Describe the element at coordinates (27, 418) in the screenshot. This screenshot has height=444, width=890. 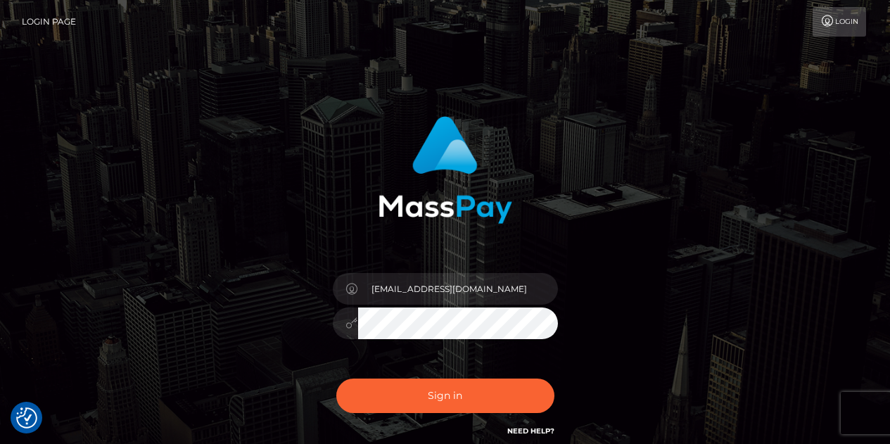
I see `button: Consent Preferences` at that location.